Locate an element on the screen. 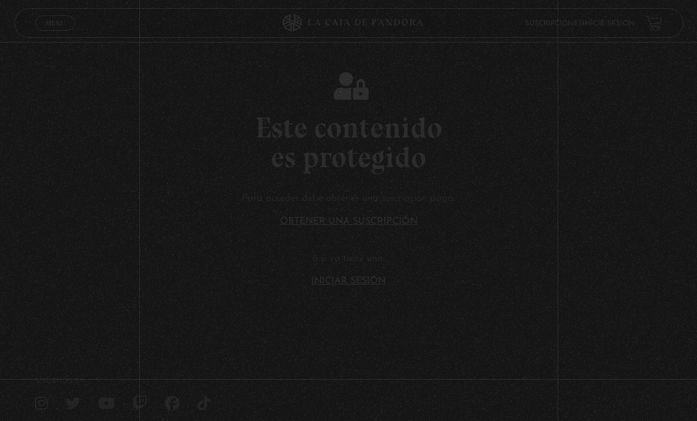  a: Inicie sesión is located at coordinates (609, 24).